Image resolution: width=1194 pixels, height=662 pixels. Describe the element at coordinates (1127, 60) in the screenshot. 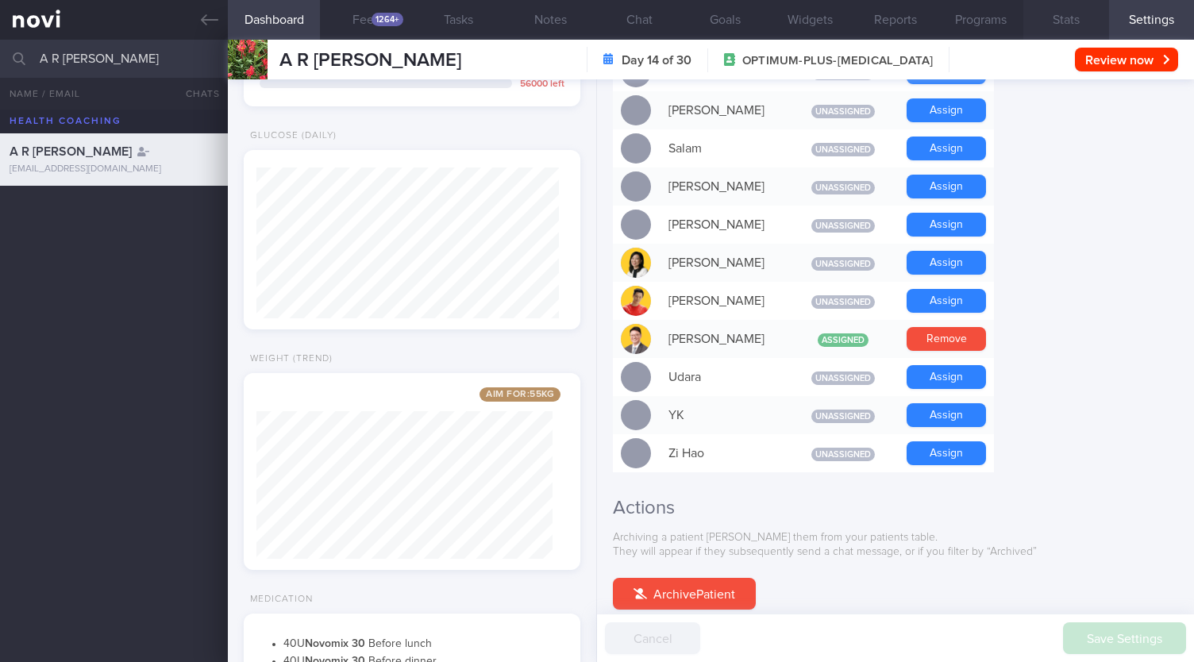

I see `button: Review now` at that location.